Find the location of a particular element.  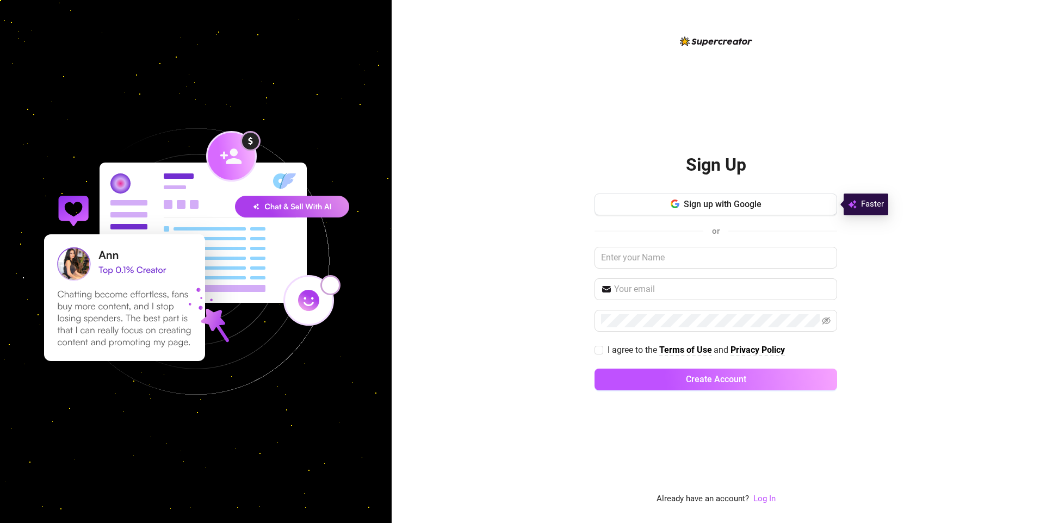

span: eye-invisible is located at coordinates (826, 321).